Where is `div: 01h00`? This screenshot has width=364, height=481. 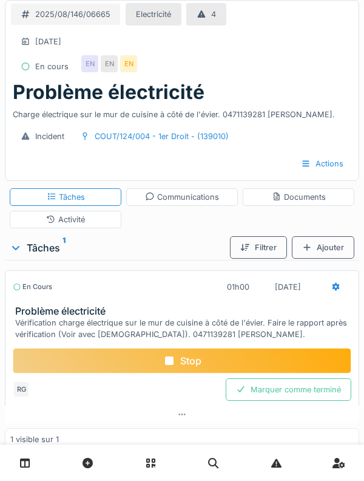
div: 01h00 is located at coordinates (238, 286).